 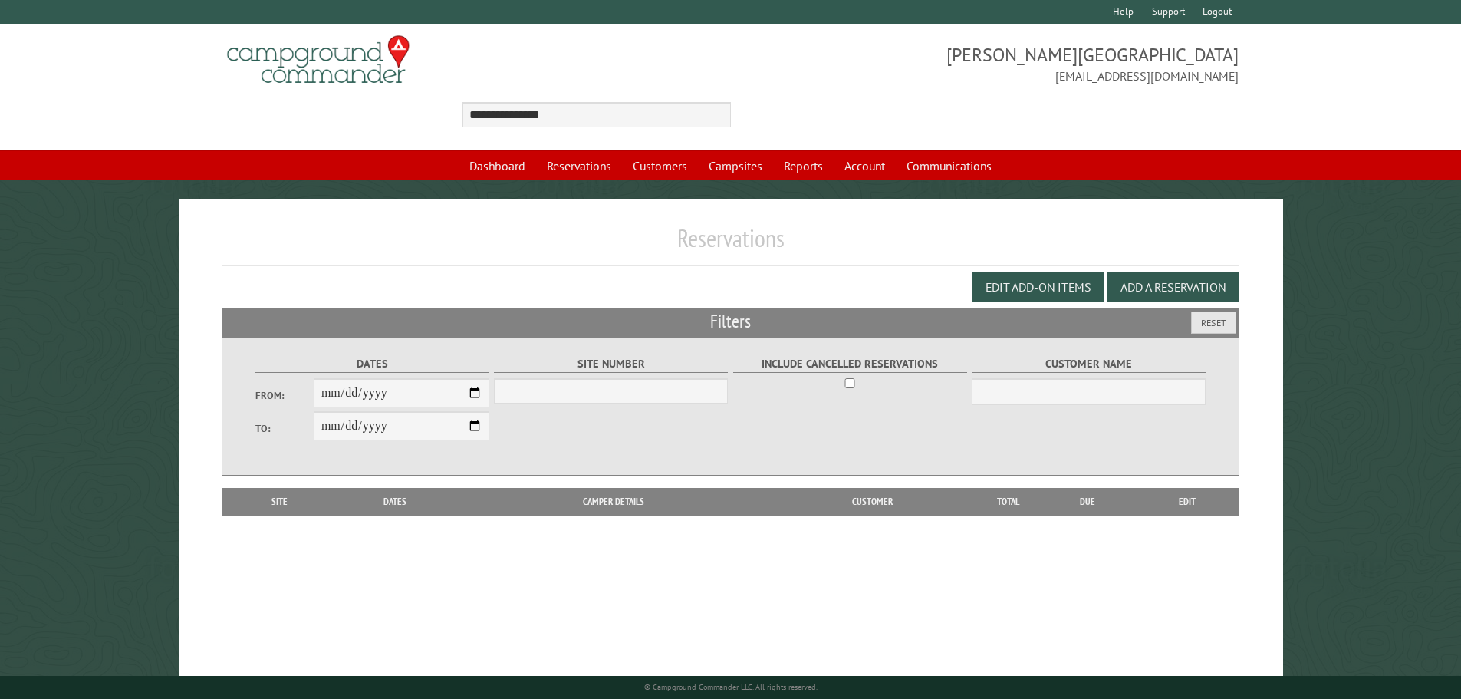 What do you see at coordinates (949, 166) in the screenshot?
I see `a: Communications` at bounding box center [949, 166].